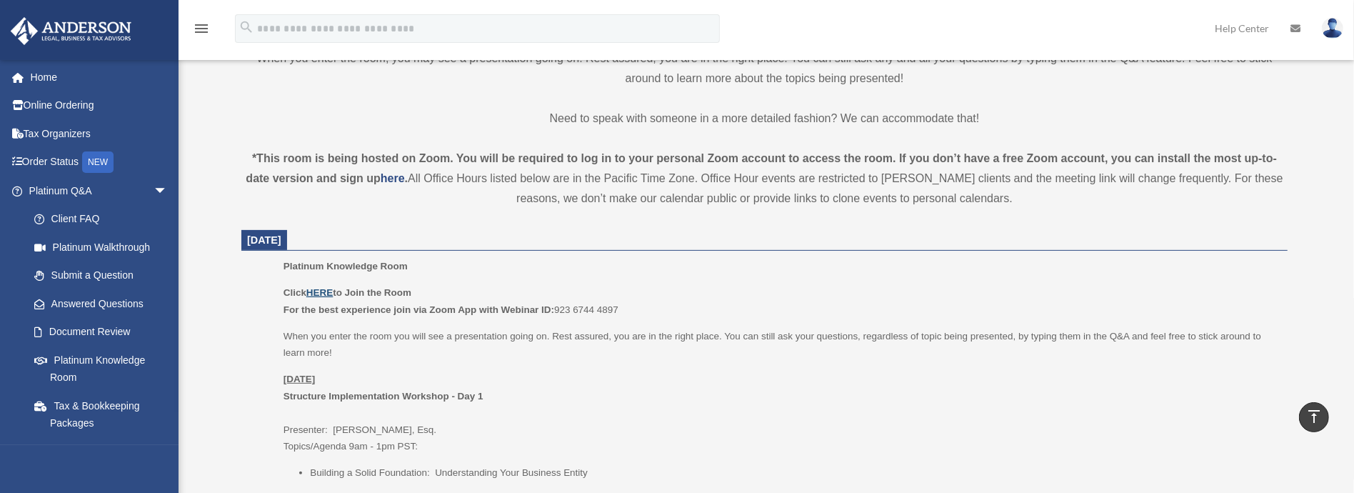  Describe the element at coordinates (347, 292) in the screenshot. I see `b: Click to Join the Room` at that location.